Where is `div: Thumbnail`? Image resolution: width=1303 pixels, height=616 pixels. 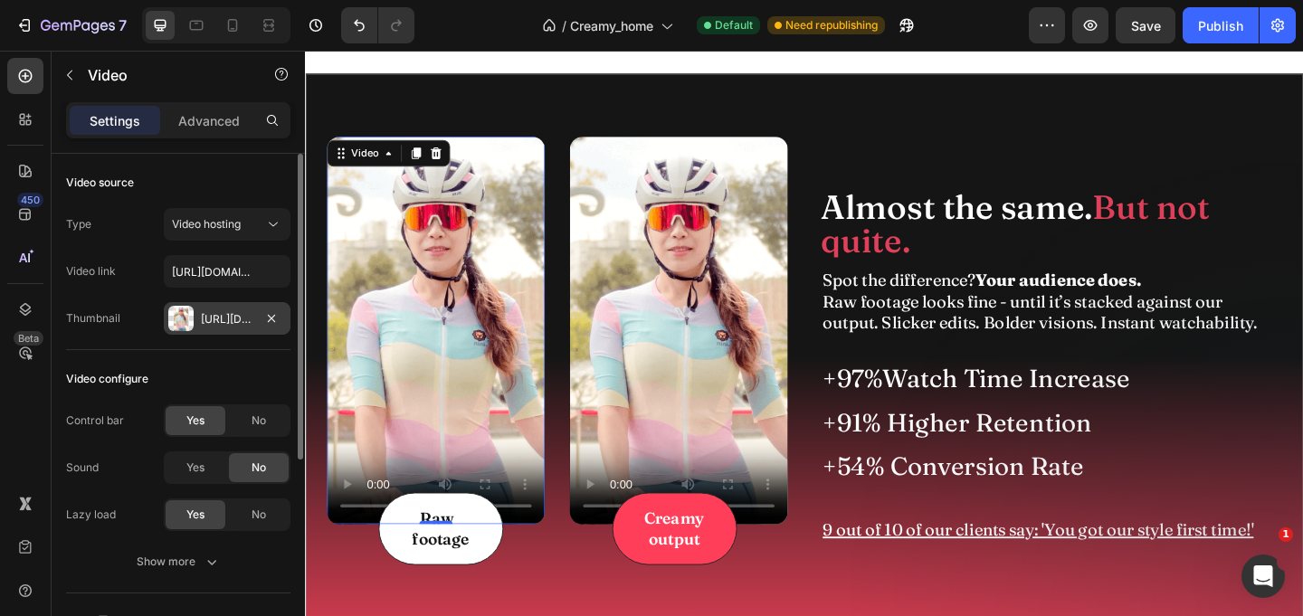
div: Thumbnail is located at coordinates (93, 319).